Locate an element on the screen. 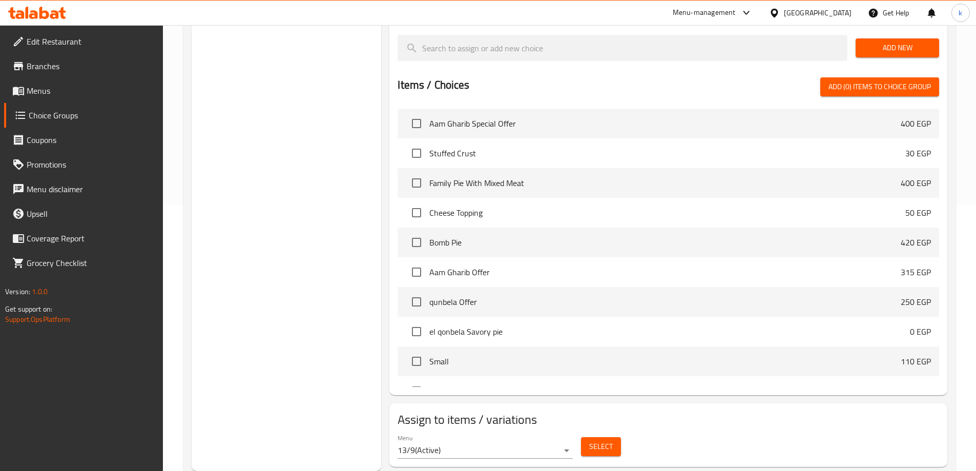 This screenshot has width=976, height=471. input: search is located at coordinates (623, 48).